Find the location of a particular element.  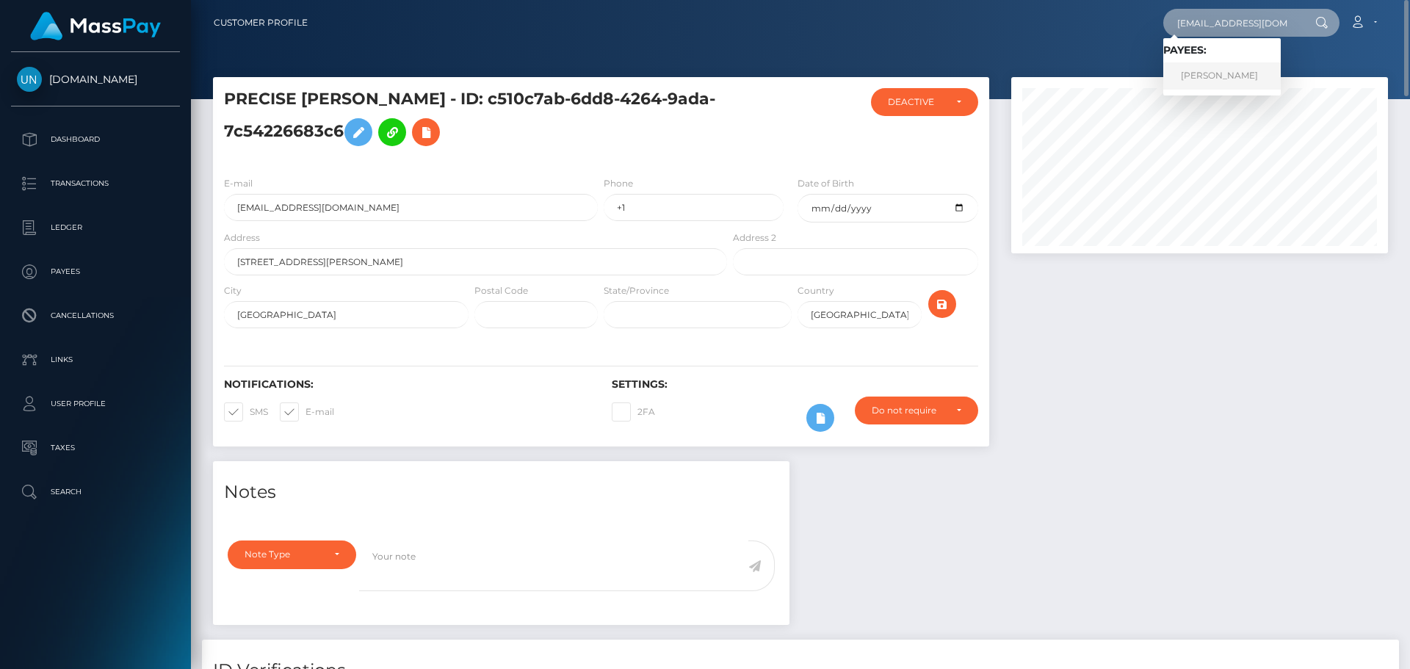

a: Search is located at coordinates (95, 492).